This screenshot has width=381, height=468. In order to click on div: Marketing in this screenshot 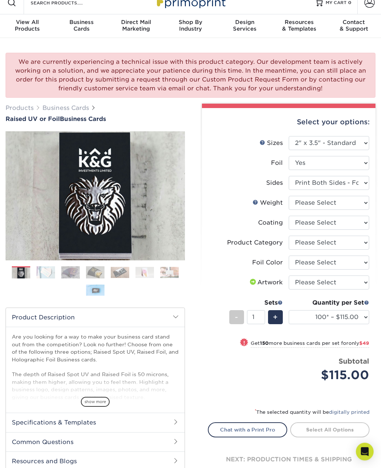, I will do `click(136, 26)`.